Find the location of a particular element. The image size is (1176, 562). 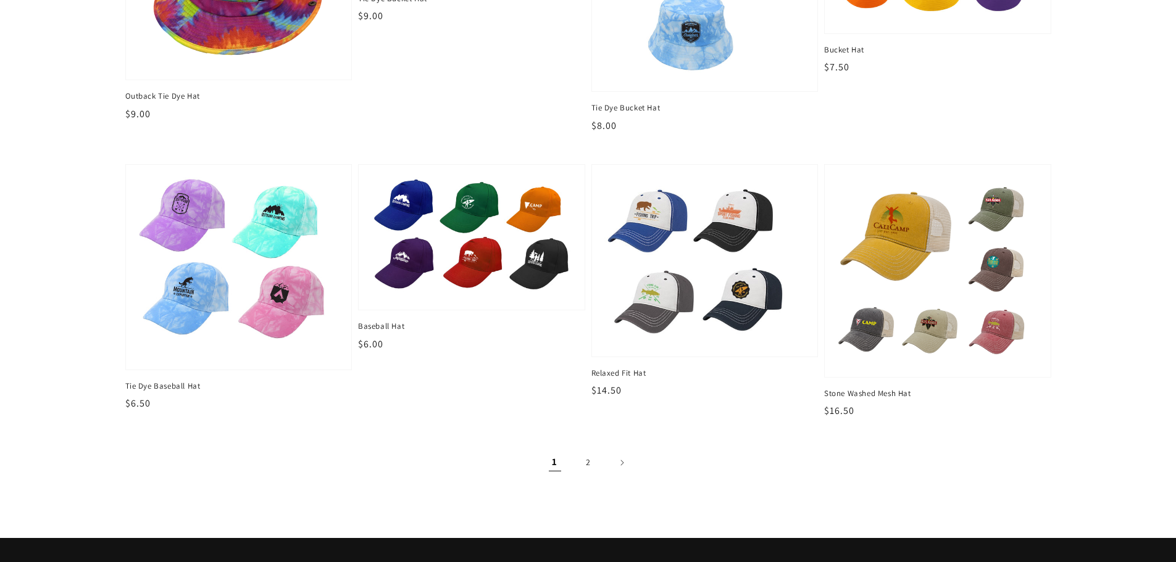

span: Baseball Hat is located at coordinates (471, 326).